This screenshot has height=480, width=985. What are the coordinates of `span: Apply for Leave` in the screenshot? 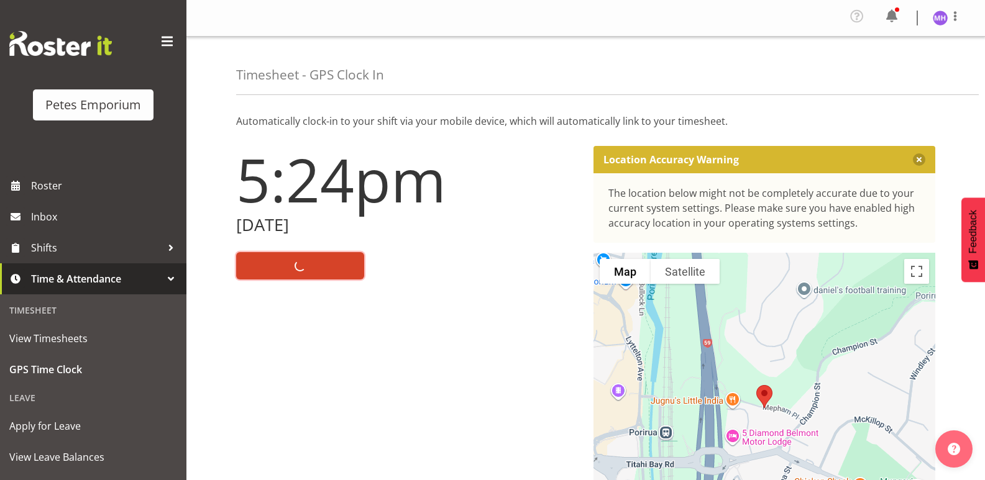 It's located at (93, 426).